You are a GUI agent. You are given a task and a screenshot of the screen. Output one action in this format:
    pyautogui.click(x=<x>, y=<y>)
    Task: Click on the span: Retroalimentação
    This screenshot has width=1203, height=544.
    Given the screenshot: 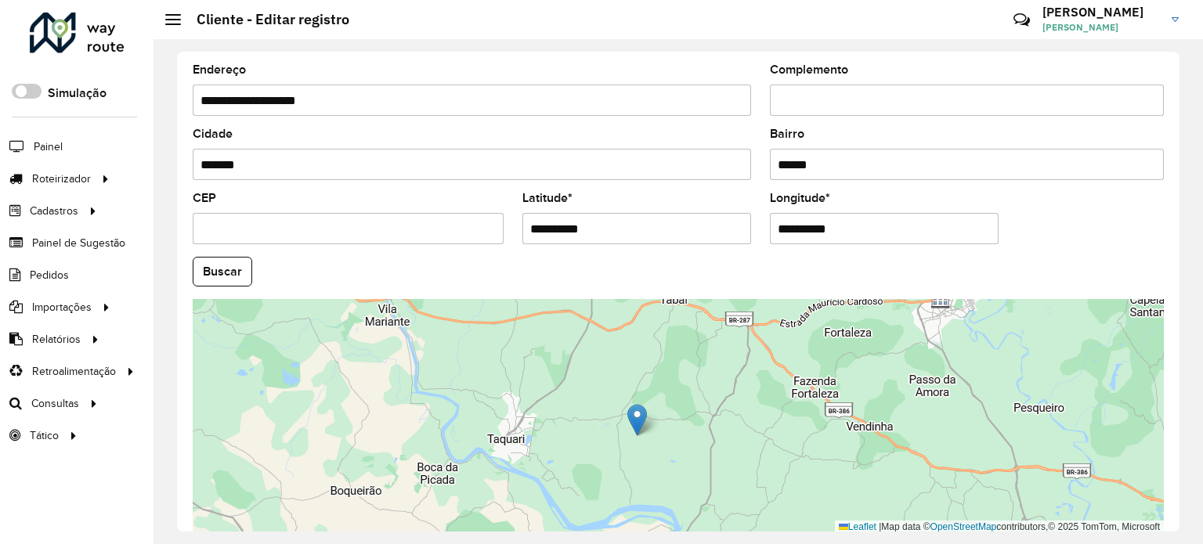 What is the action you would take?
    pyautogui.click(x=74, y=371)
    